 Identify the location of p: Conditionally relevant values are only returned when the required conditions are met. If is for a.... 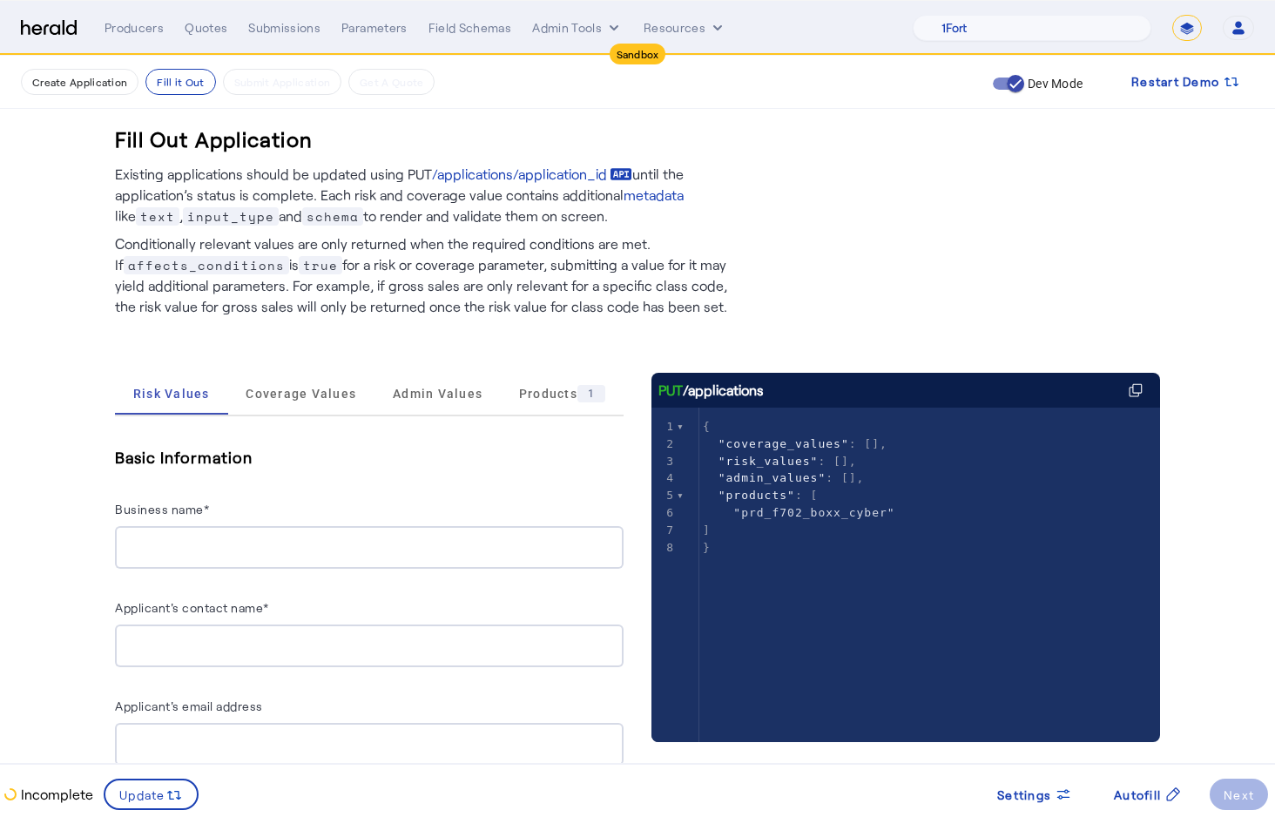
(428, 272).